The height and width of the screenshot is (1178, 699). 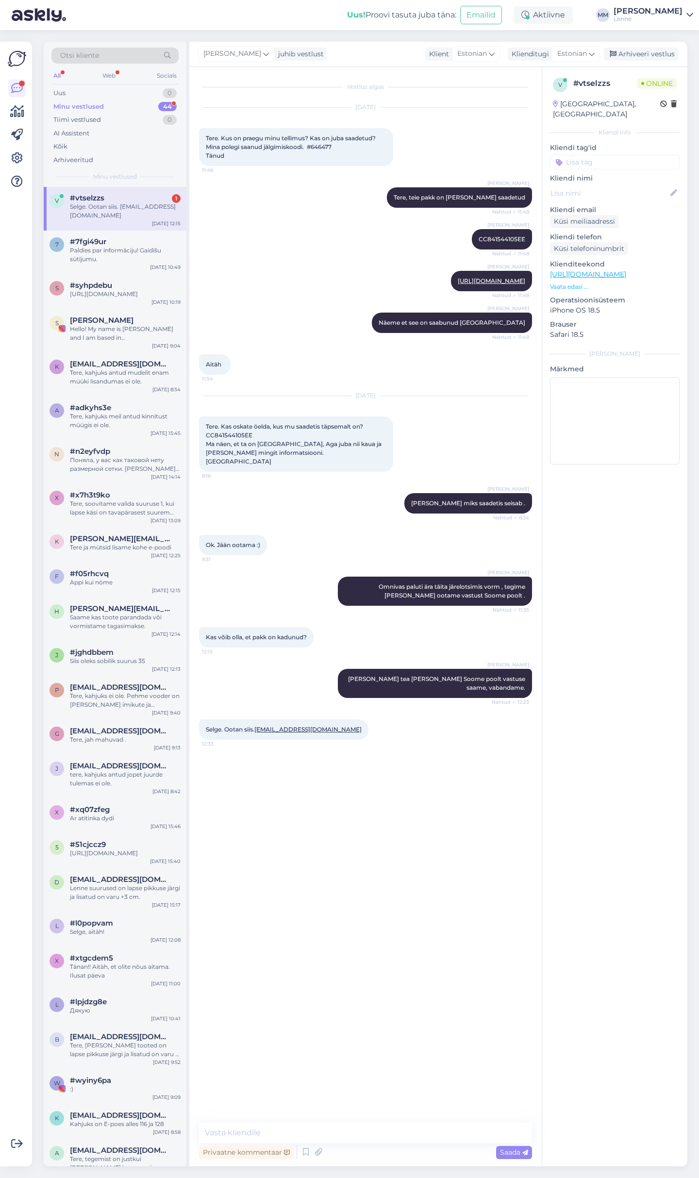 I want to click on span: g, so click(x=57, y=733).